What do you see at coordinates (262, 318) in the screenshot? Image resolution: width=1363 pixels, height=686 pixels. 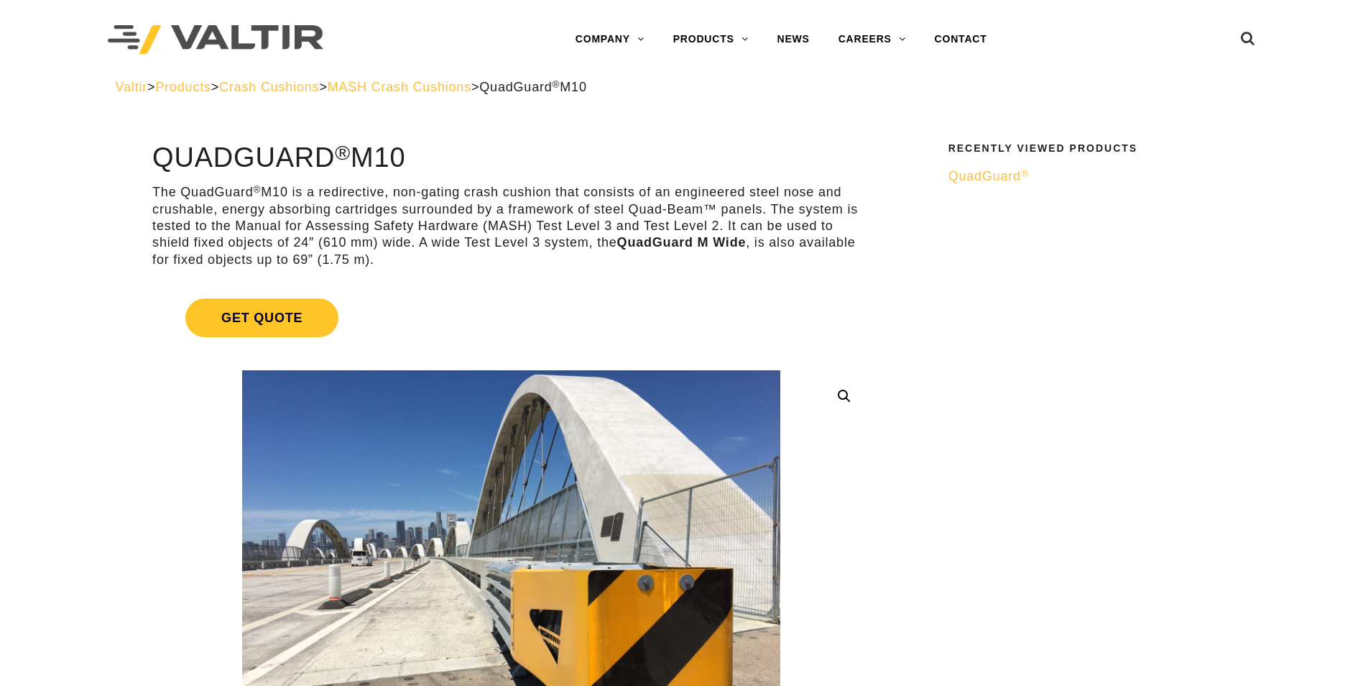 I see `span: Get Quote` at bounding box center [262, 318].